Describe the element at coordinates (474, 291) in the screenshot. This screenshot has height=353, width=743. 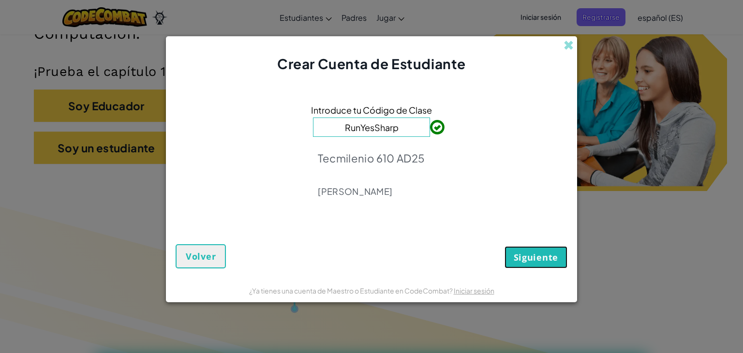
I see `font: Iniciar sesión` at that location.